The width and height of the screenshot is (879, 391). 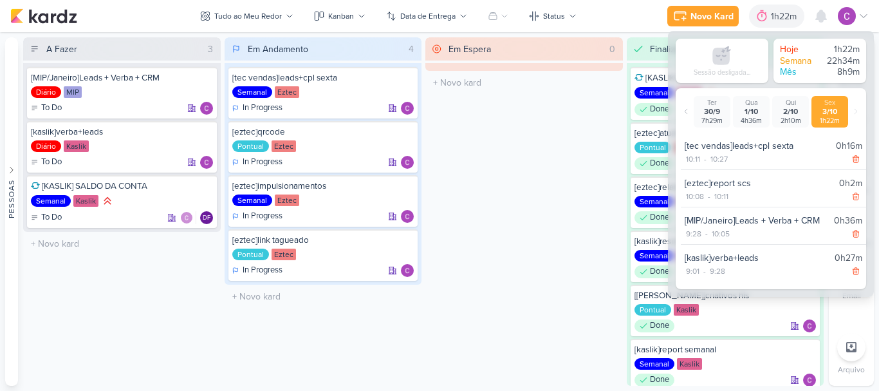 I want to click on div: Em Espera, so click(x=470, y=49).